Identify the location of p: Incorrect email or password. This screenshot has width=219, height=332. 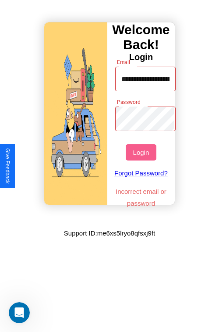
(141, 197).